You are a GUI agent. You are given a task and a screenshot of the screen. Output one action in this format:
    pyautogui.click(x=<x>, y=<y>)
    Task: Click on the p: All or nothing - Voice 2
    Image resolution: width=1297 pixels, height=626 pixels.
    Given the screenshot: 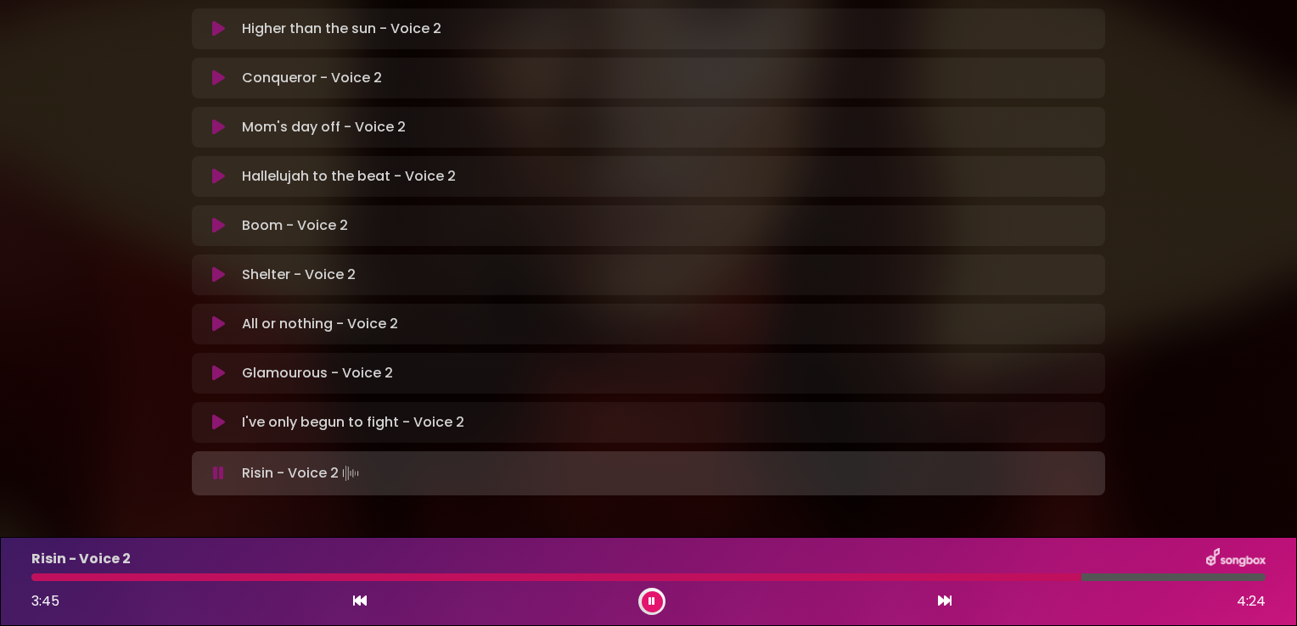 What is the action you would take?
    pyautogui.click(x=320, y=324)
    